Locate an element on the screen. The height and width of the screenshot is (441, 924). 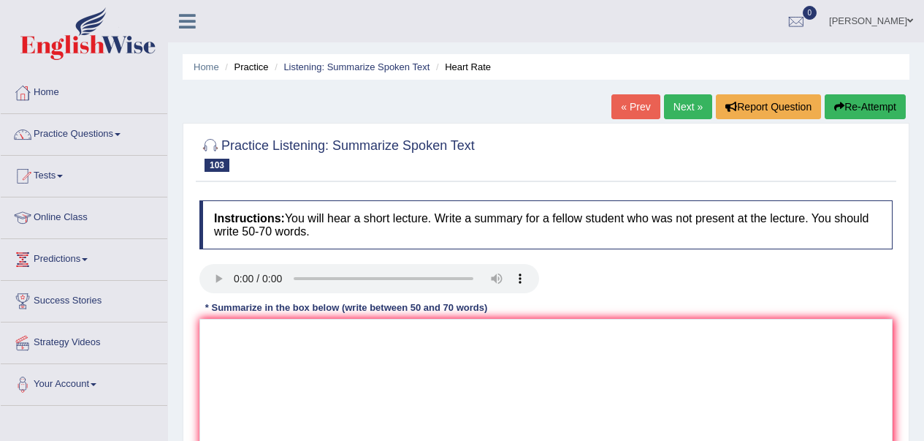
a: Next » is located at coordinates (688, 107).